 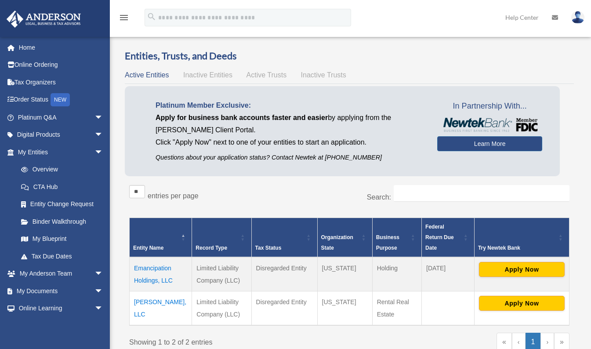 I want to click on a: Entity Change Request, so click(x=62, y=204).